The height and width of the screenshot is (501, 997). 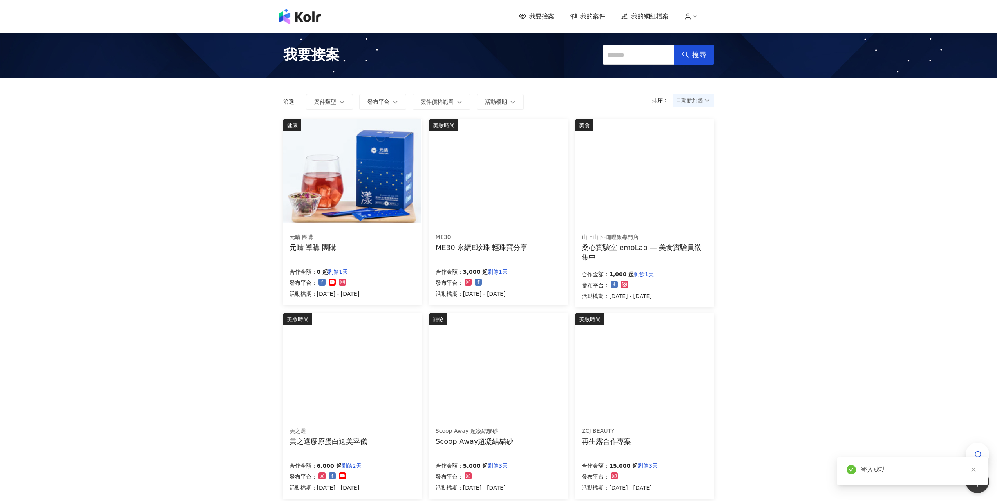 What do you see at coordinates (300, 16) in the screenshot?
I see `img: logo` at bounding box center [300, 16].